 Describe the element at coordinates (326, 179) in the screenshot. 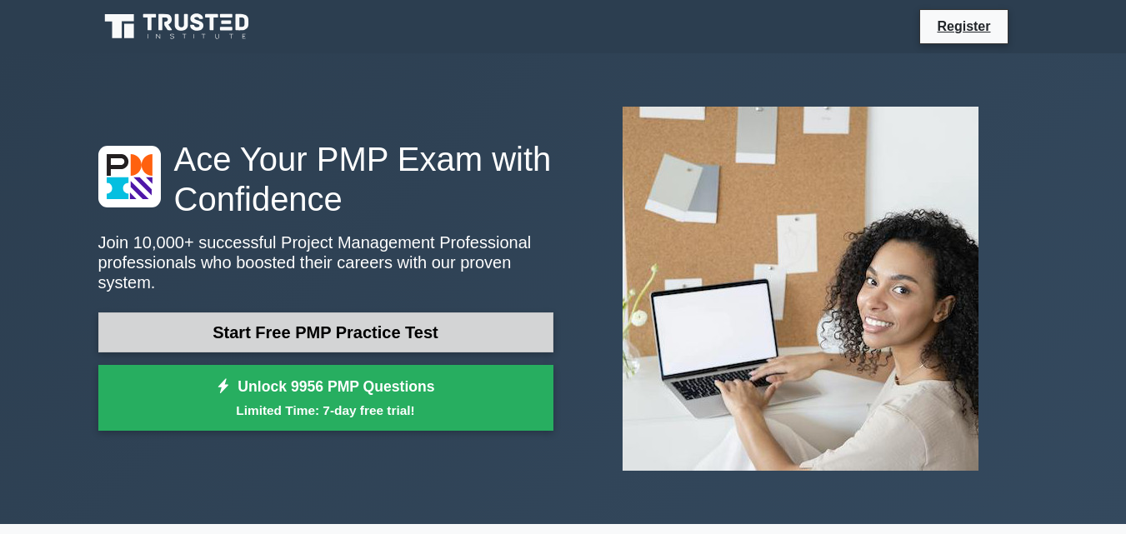

I see `h1: Ace Your PMP Exam with Confidence` at that location.